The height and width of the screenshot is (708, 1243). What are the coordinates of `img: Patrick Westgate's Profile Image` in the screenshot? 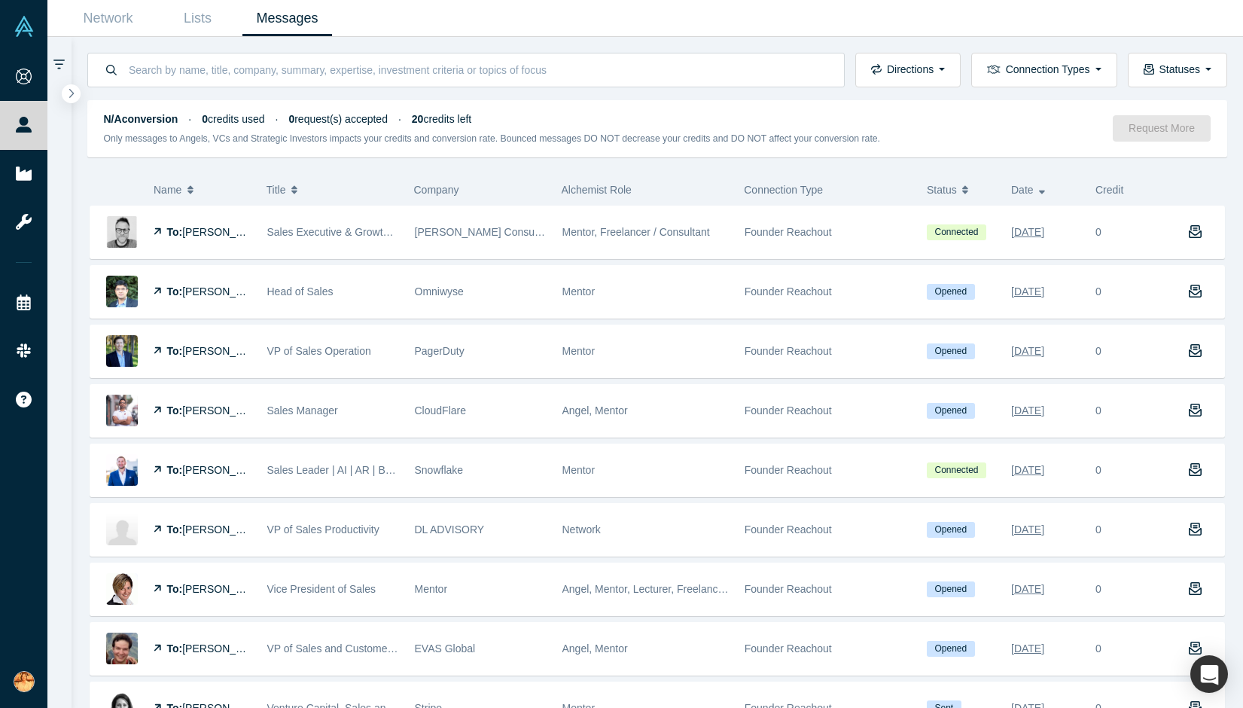 It's located at (122, 232).